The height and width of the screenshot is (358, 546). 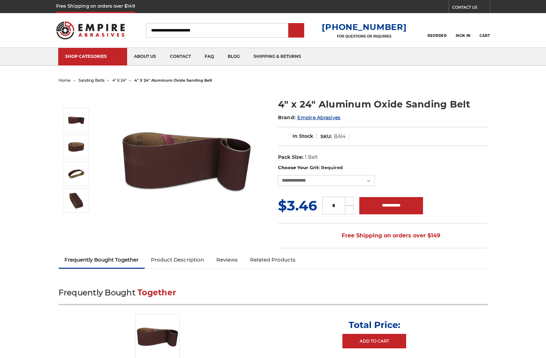 What do you see at coordinates (97, 292) in the screenshot?
I see `span: Frequently Bought` at bounding box center [97, 292].